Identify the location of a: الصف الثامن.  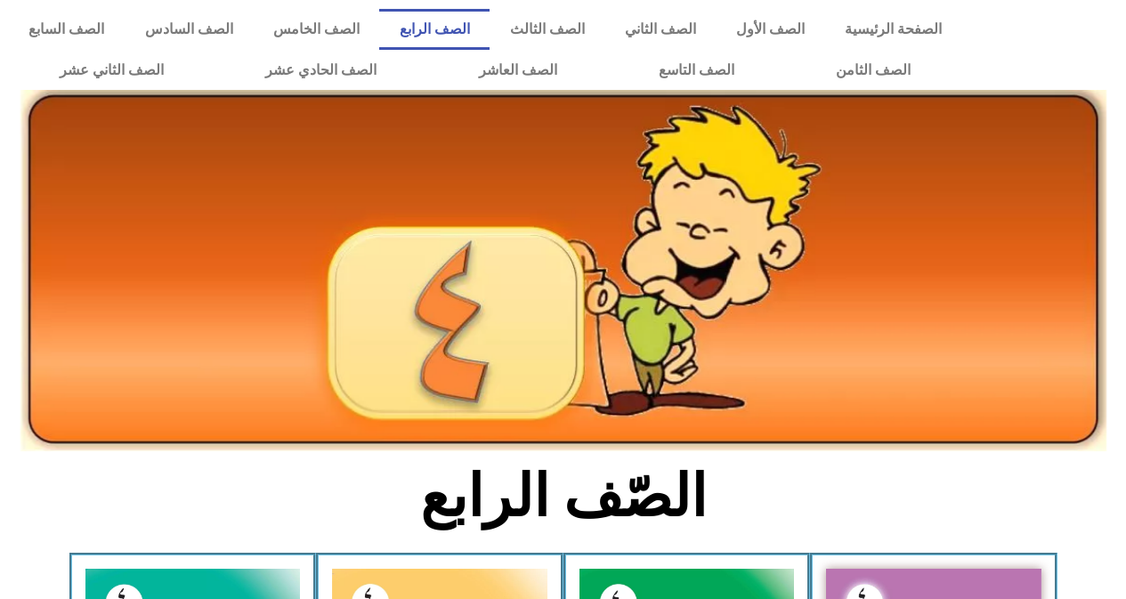
(873, 70).